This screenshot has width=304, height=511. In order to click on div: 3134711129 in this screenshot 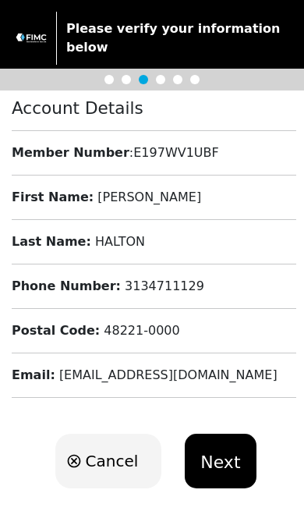, I will do `click(154, 286)`.